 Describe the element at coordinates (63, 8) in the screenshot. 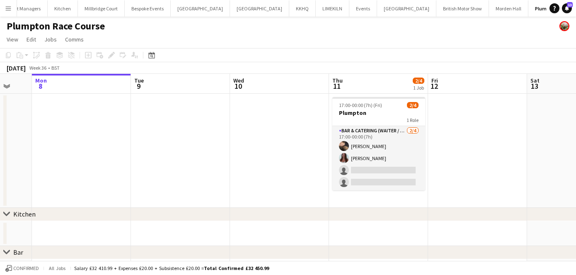

I see `button: Kitchen` at that location.